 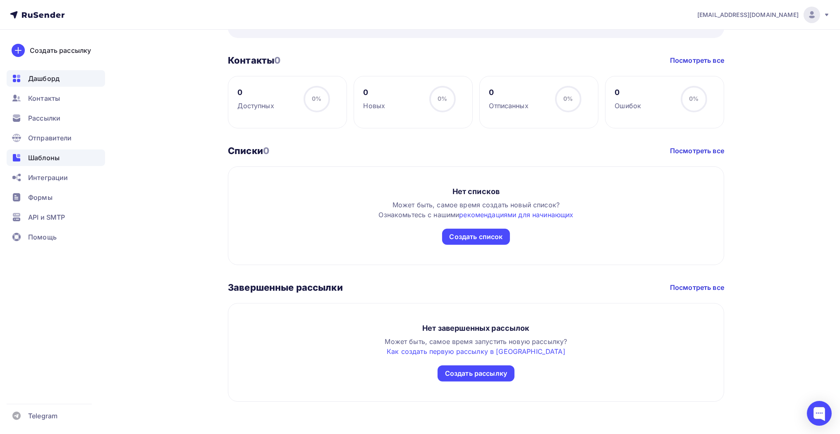 What do you see at coordinates (476, 347) in the screenshot?
I see `span: Может быть, самое время запустить новую рассылку?` at bounding box center [476, 347].